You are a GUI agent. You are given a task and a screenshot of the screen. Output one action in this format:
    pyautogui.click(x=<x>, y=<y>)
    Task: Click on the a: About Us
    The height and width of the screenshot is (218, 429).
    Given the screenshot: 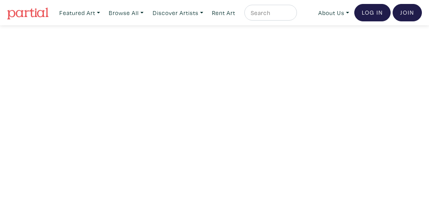 What is the action you would take?
    pyautogui.click(x=334, y=13)
    